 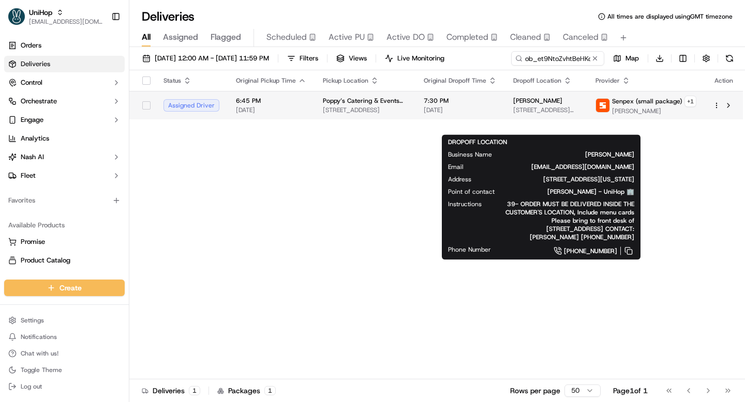 I want to click on span: Assigned, so click(x=181, y=37).